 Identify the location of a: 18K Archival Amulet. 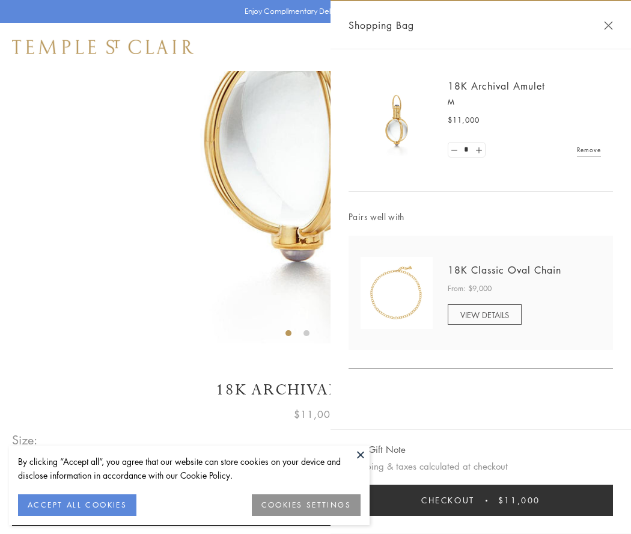
(497, 86).